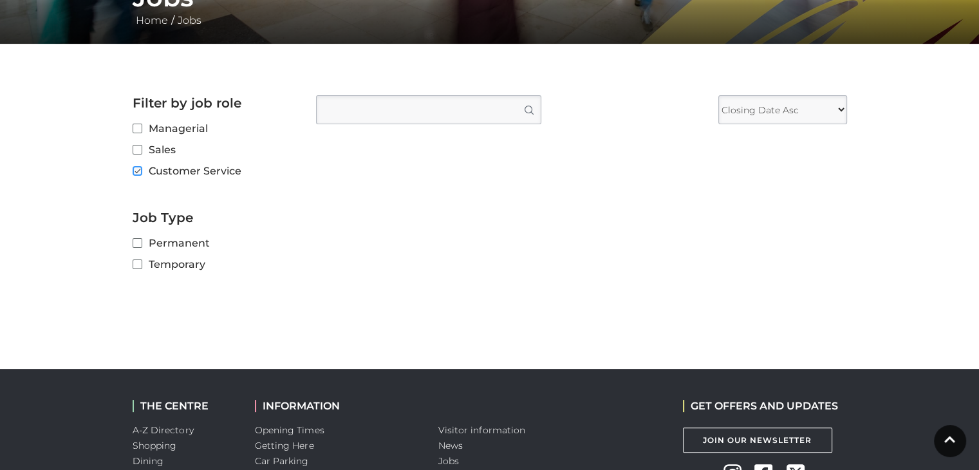 The height and width of the screenshot is (470, 979). Describe the element at coordinates (152, 20) in the screenshot. I see `a: Home` at that location.